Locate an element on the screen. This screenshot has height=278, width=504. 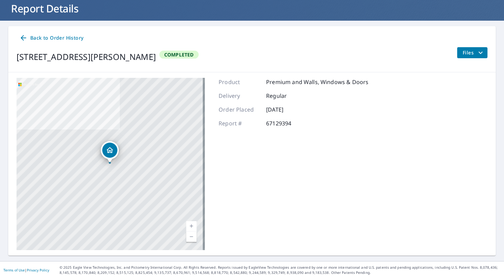
a: Current Level 17, Zoom In is located at coordinates (192, 226).